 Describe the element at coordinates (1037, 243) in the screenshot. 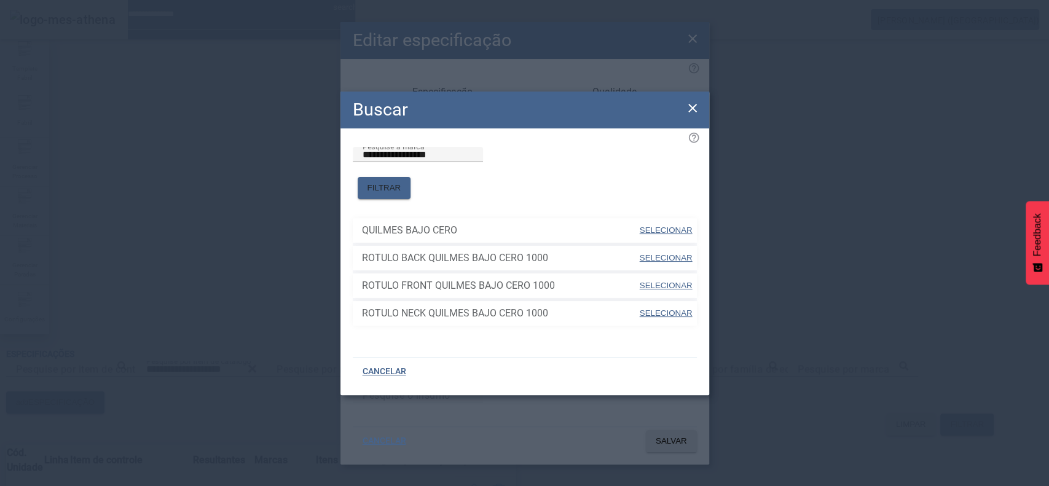

I see `button: Feedback - Mostrar pesquisa` at that location.